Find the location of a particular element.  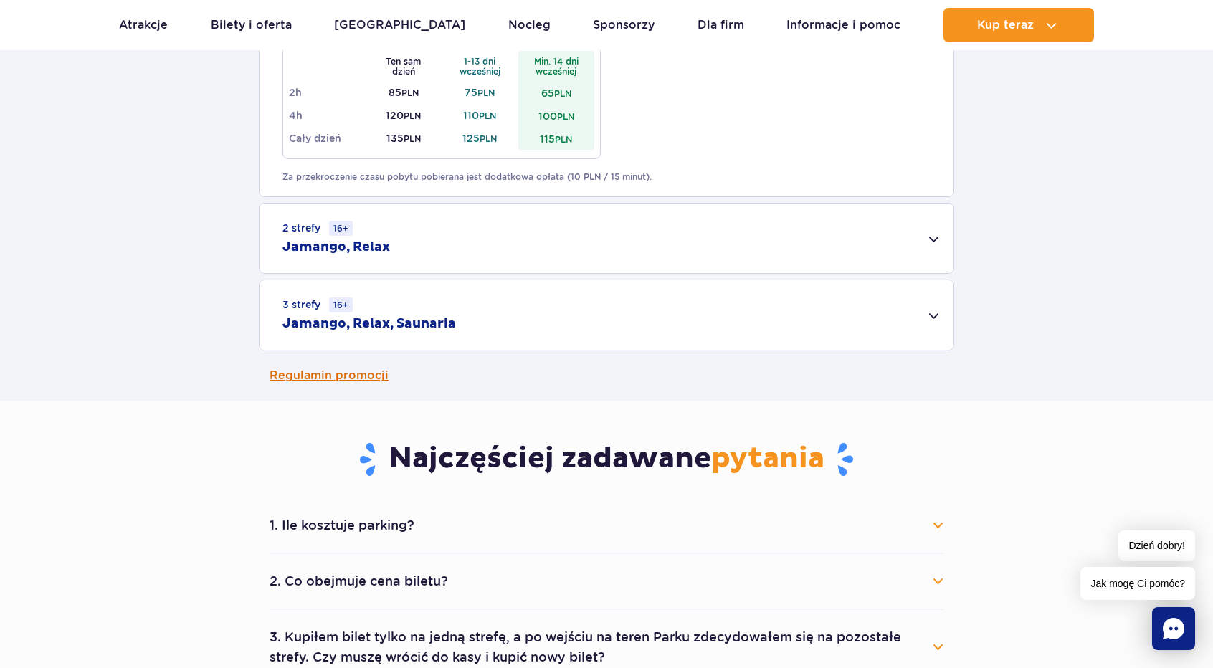

td: 115 is located at coordinates (556, 138).